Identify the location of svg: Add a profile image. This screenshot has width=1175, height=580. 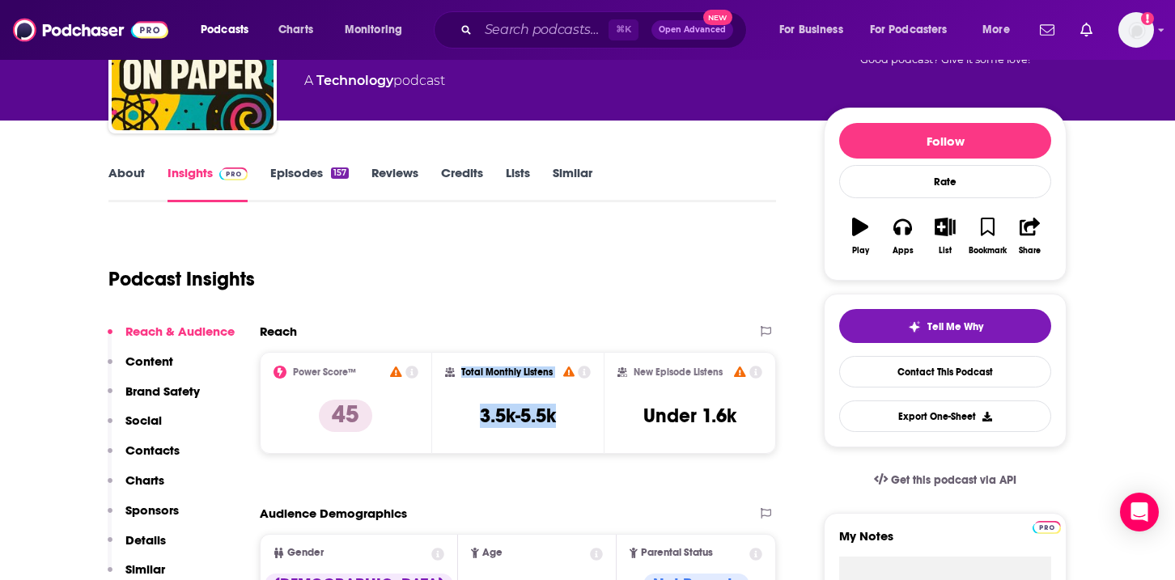
(1147, 19).